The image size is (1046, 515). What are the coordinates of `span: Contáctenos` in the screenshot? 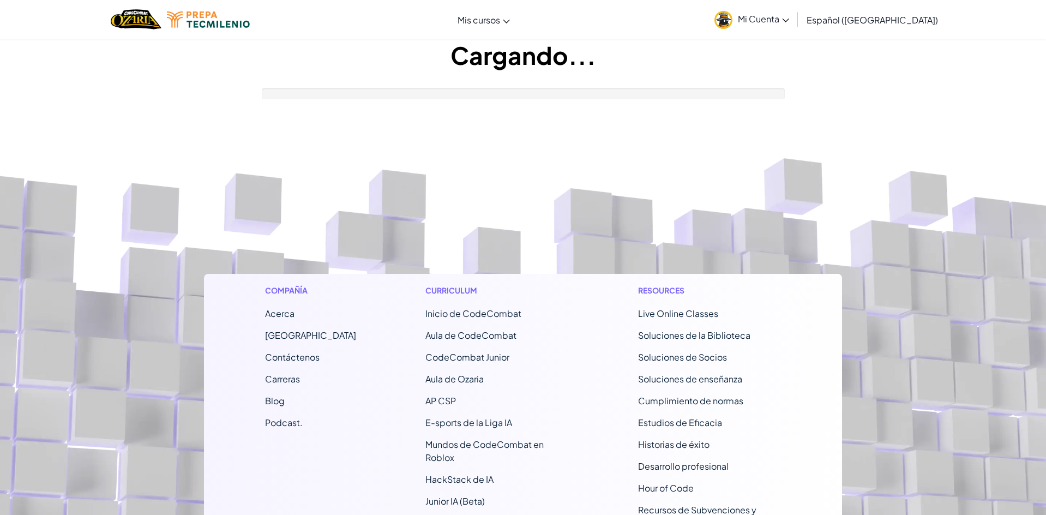 It's located at (292, 357).